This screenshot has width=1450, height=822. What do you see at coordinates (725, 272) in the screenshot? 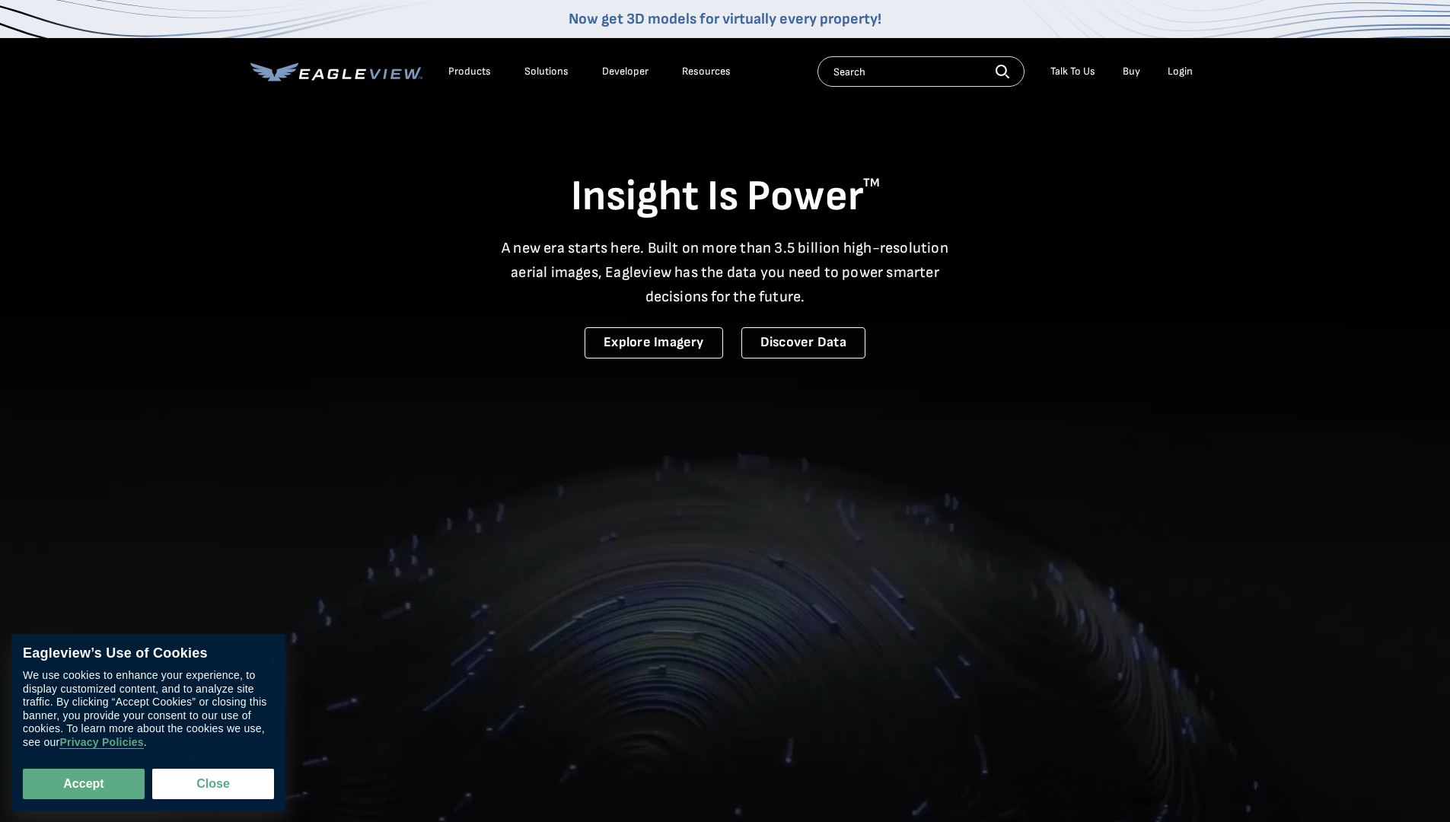
I see `p: A new era starts here. Built on more than 3.5 billion high-resolution aerial images, Eagleview ha...` at bounding box center [725, 272].